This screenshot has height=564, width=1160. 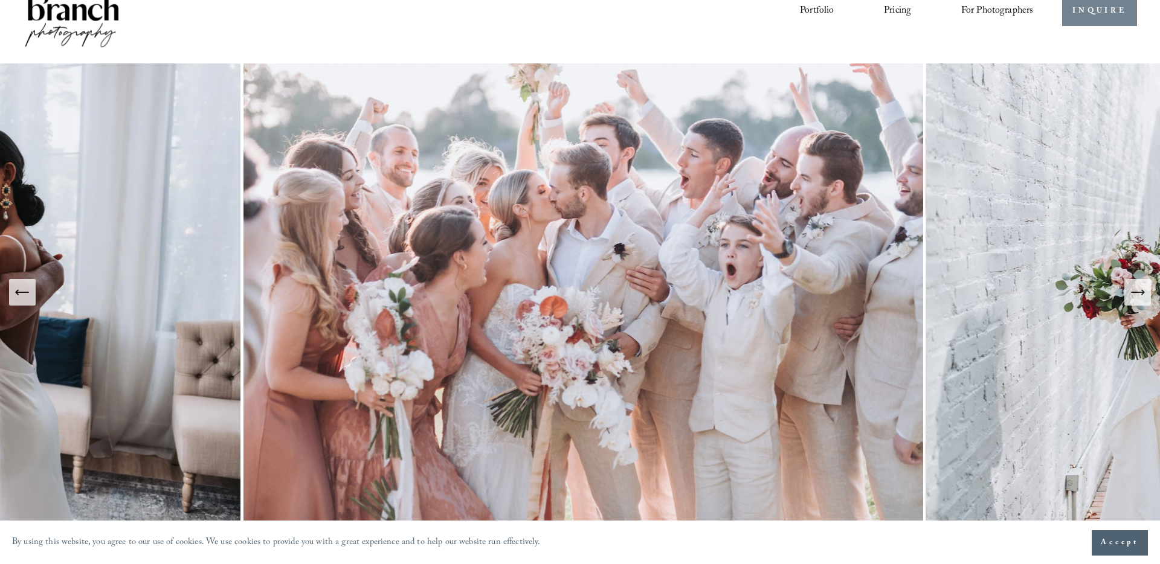 What do you see at coordinates (1138, 292) in the screenshot?
I see `button: Next Slide` at bounding box center [1138, 292].